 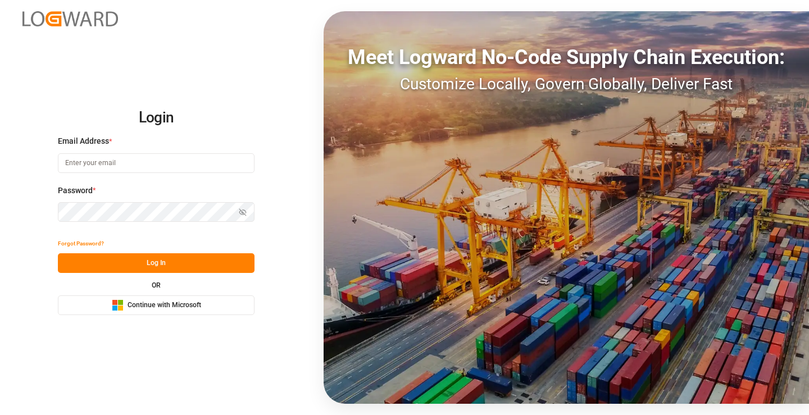 What do you see at coordinates (75, 191) in the screenshot?
I see `span: Password` at bounding box center [75, 191].